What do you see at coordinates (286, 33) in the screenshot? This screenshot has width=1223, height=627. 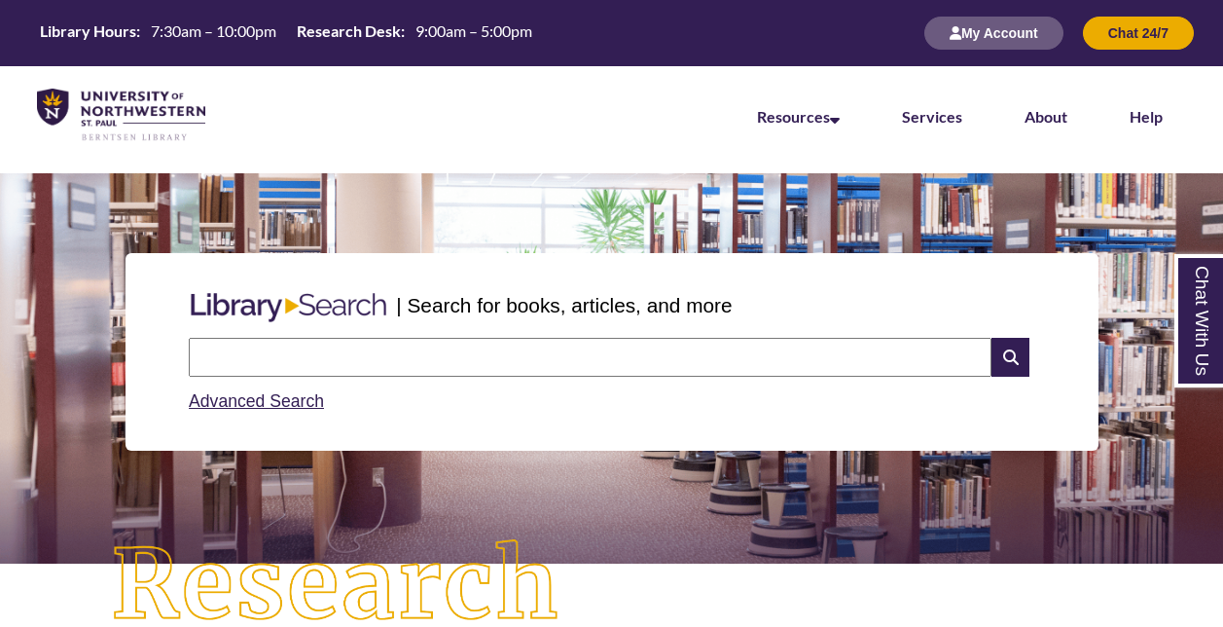 I see `a: Hours Today` at bounding box center [286, 33].